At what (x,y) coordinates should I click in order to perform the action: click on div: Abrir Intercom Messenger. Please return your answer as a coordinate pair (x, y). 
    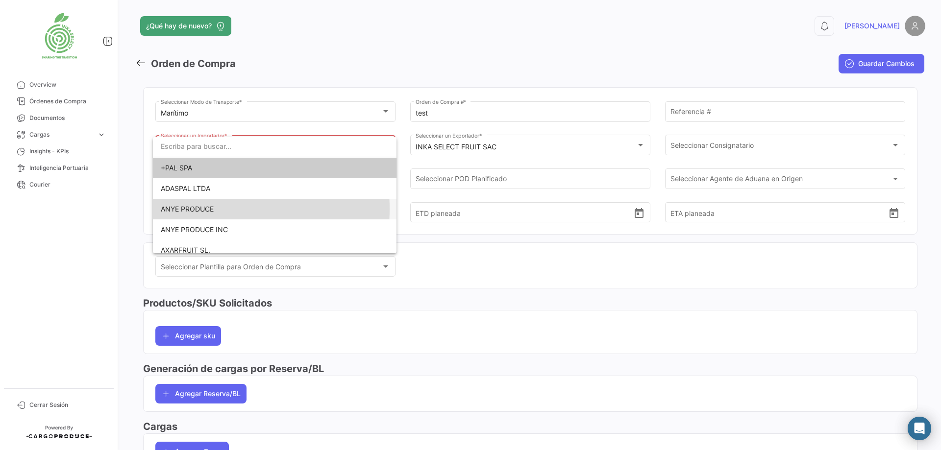
    Looking at the image, I should click on (919, 429).